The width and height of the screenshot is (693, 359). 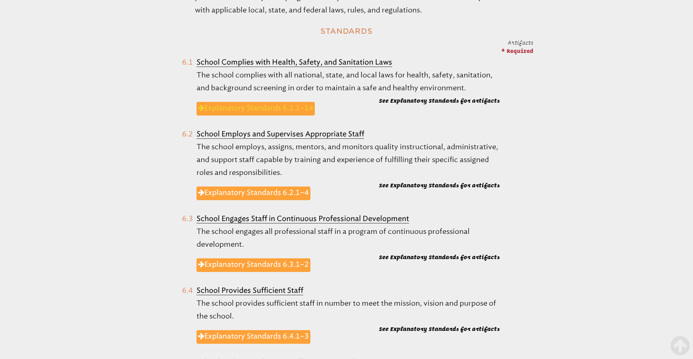 What do you see at coordinates (348, 309) in the screenshot?
I see `p: The school provides sufficient staff in number to meet the mission, vision and purpose of the sch...` at bounding box center [348, 309].